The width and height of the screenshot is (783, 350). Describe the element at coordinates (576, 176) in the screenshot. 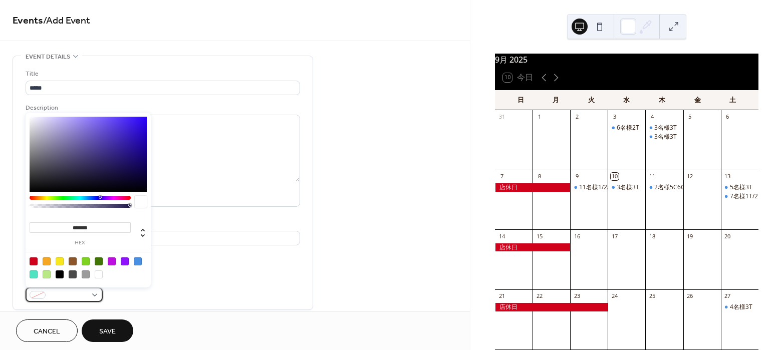

I see `div: 9` at that location.